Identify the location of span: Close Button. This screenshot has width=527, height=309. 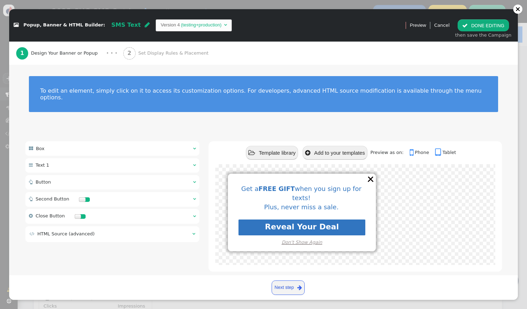
(50, 216).